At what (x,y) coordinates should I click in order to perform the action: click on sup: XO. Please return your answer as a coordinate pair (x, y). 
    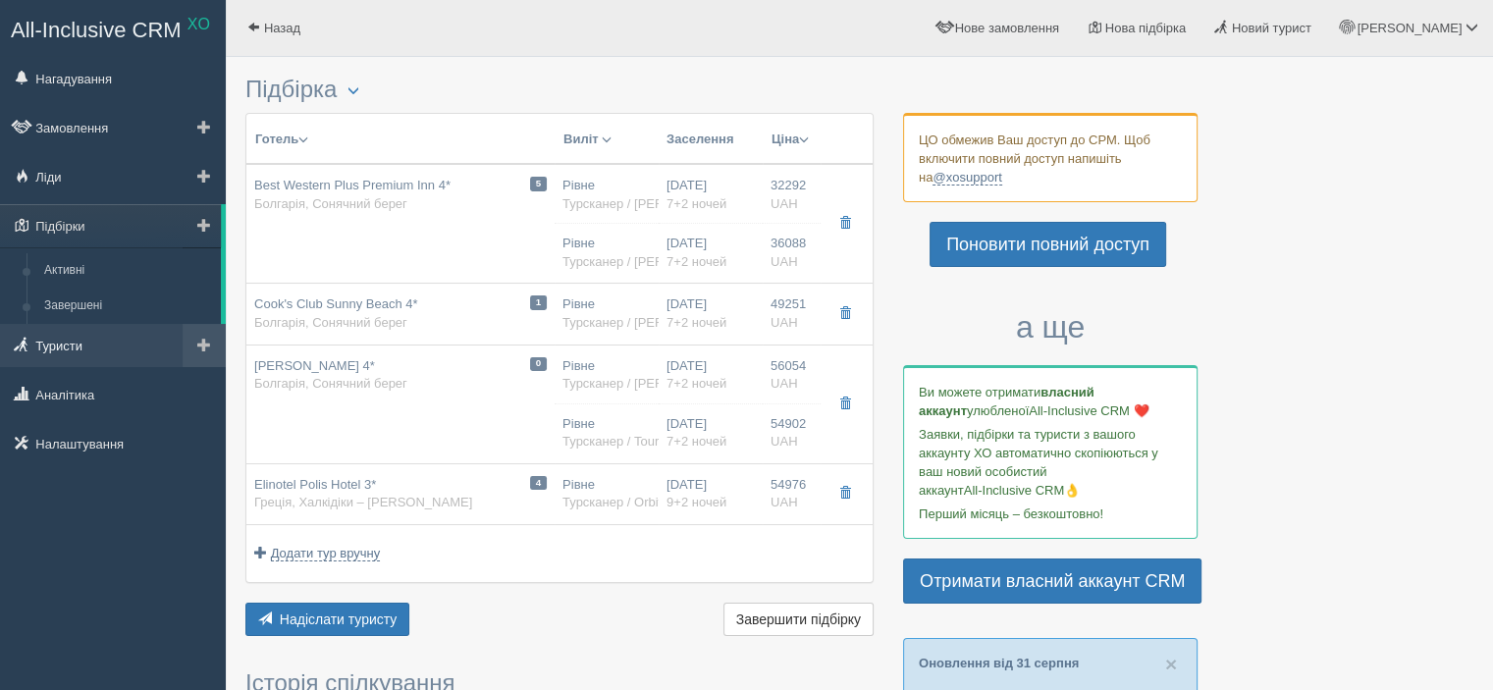
    Looking at the image, I should click on (198, 24).